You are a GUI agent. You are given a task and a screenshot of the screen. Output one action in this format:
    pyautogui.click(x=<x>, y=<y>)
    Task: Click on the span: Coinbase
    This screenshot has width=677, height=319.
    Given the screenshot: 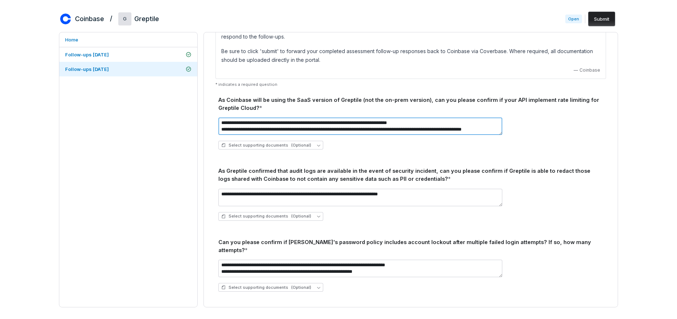 What is the action you would take?
    pyautogui.click(x=590, y=70)
    